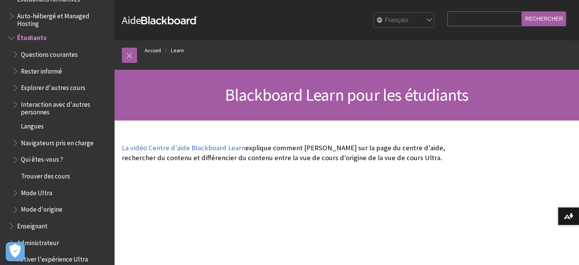 The height and width of the screenshot is (265, 579). I want to click on span: Activer l'expérience Ultra, so click(53, 258).